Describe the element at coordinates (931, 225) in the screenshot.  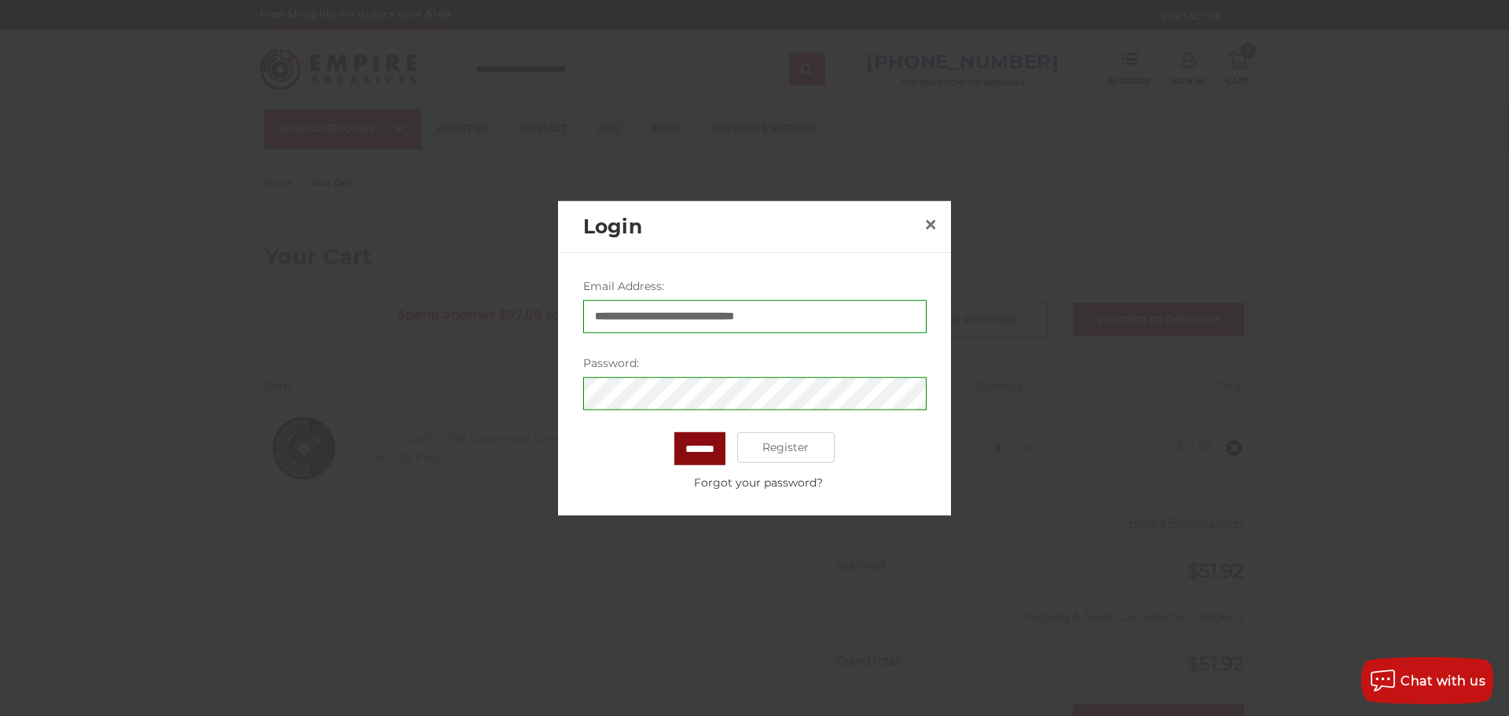
I see `a: Close` at that location.